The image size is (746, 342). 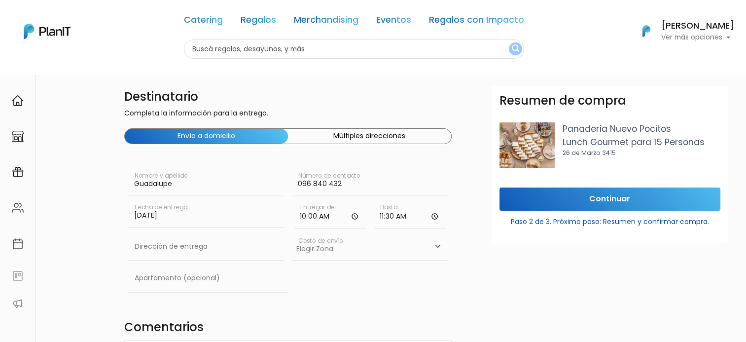 What do you see at coordinates (206, 213) in the screenshot?
I see `input: Fecha de entrega` at bounding box center [206, 213].